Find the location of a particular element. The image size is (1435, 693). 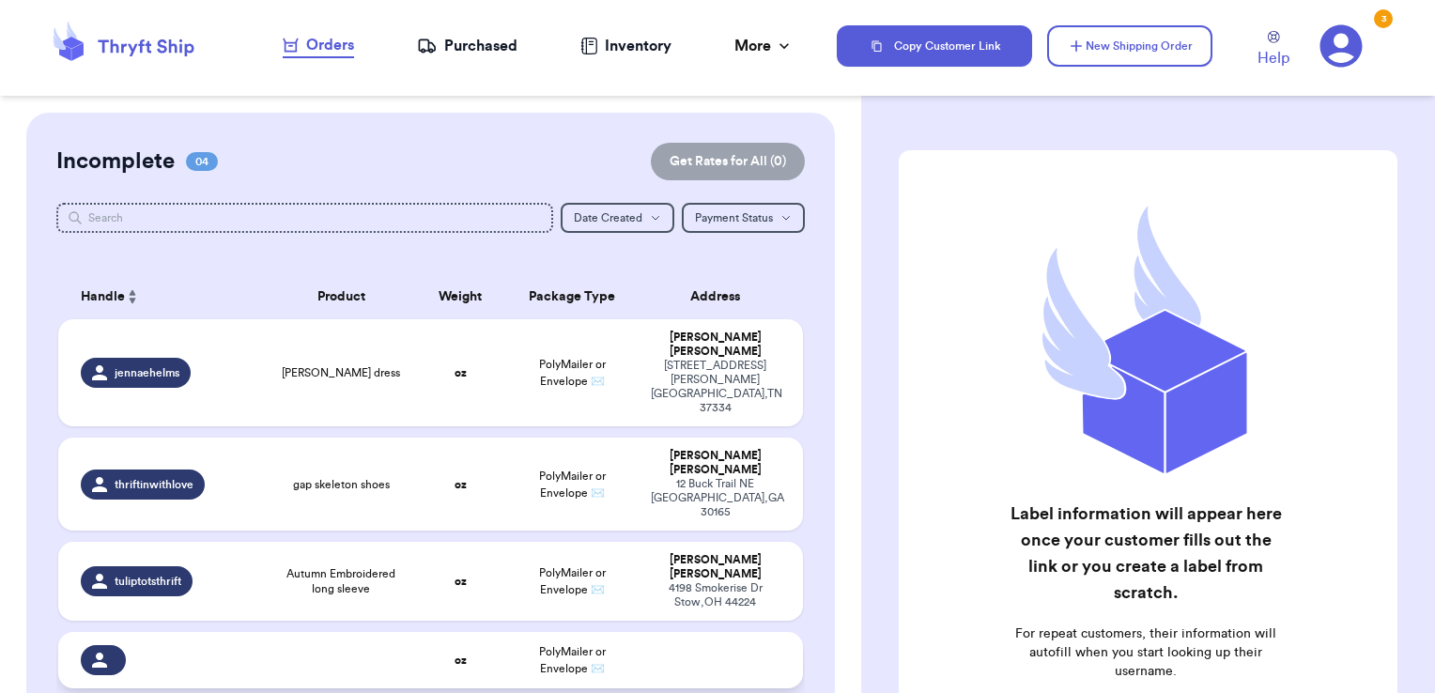

p: For repeat customers, their information will autofill when you start looking up their username. is located at coordinates (1146, 653).